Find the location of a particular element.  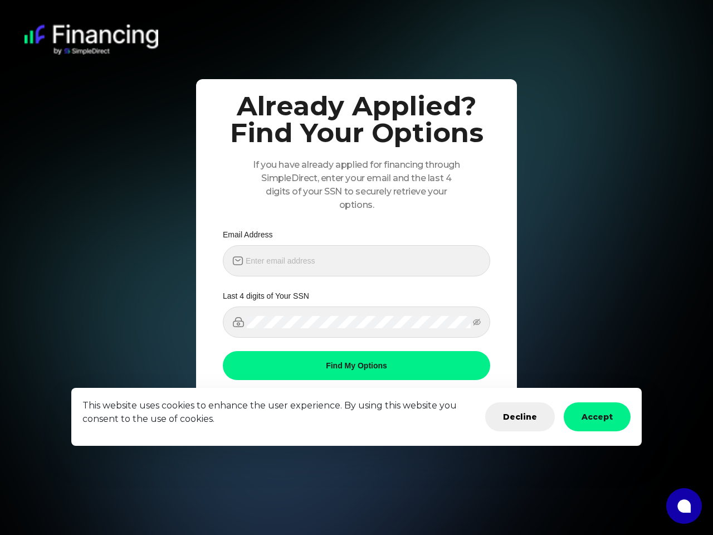

p: This website uses cookies to enhance the user experience. By using this website you consent to th... is located at coordinates (279, 412).